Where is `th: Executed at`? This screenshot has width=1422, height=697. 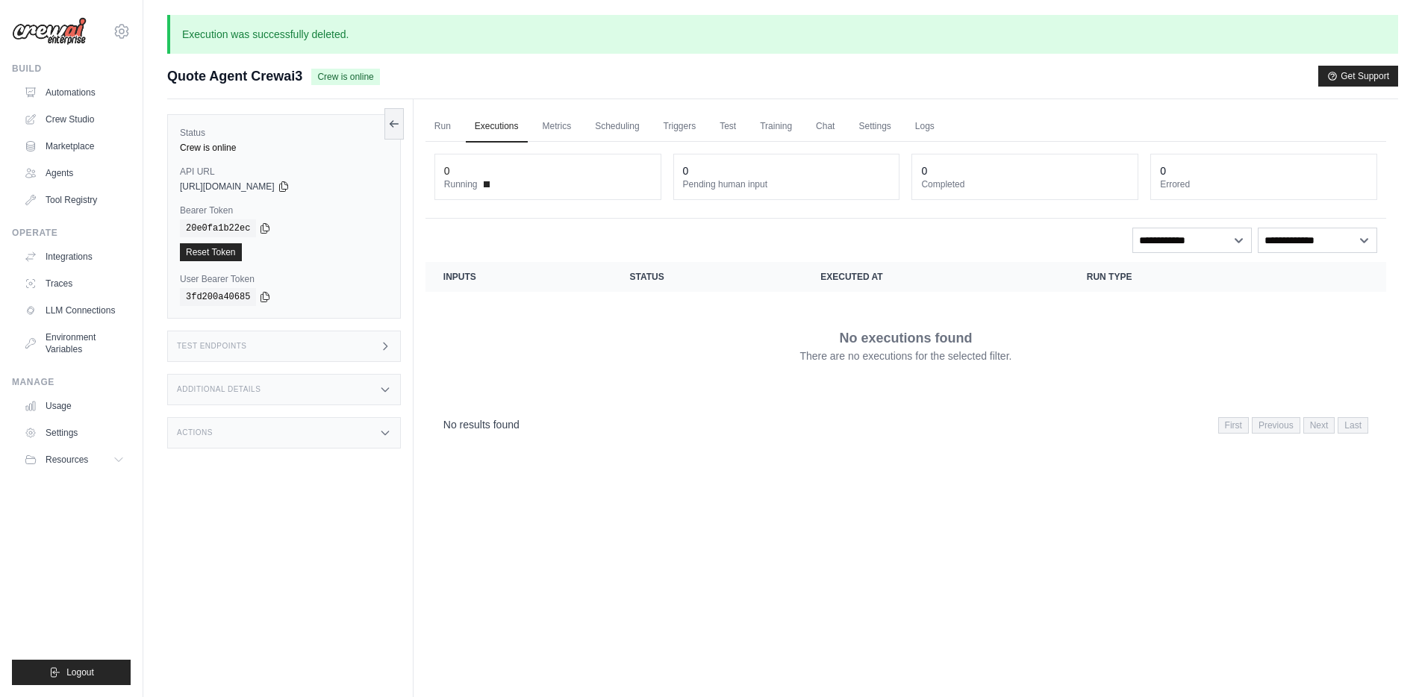
th: Executed at is located at coordinates (935, 277).